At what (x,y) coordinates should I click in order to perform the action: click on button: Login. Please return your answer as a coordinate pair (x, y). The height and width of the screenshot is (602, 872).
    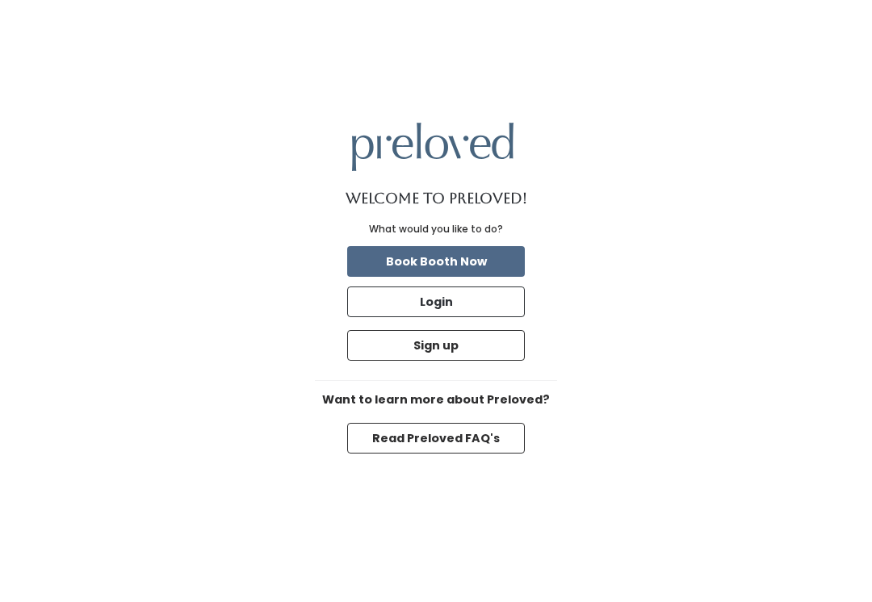
    Looking at the image, I should click on (436, 302).